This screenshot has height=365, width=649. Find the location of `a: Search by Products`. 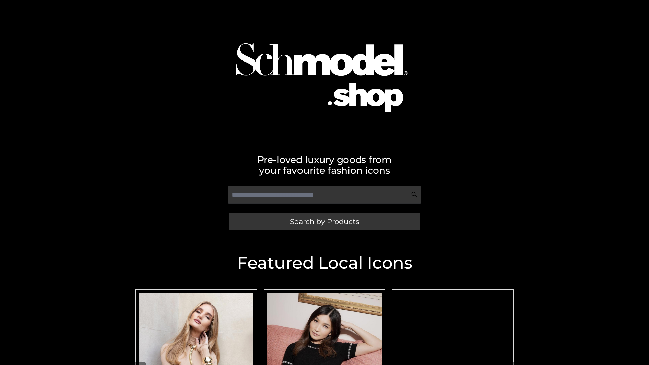

a: Search by Products is located at coordinates (324, 221).